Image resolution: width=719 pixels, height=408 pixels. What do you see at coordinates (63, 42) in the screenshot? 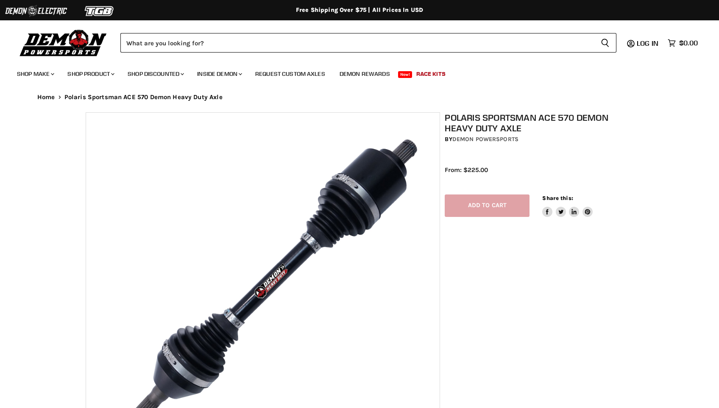
I see `img: Demon Powersports` at bounding box center [63, 42].